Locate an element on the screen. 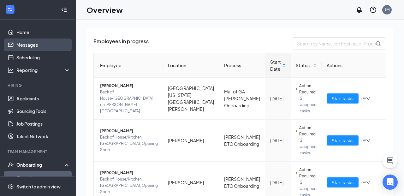 Image resolution: width=404 pixels, height=196 pixels. span: Status is located at coordinates (304, 65).